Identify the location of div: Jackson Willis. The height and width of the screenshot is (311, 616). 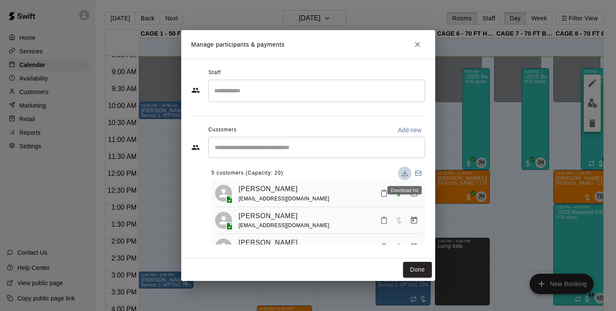
(224, 247).